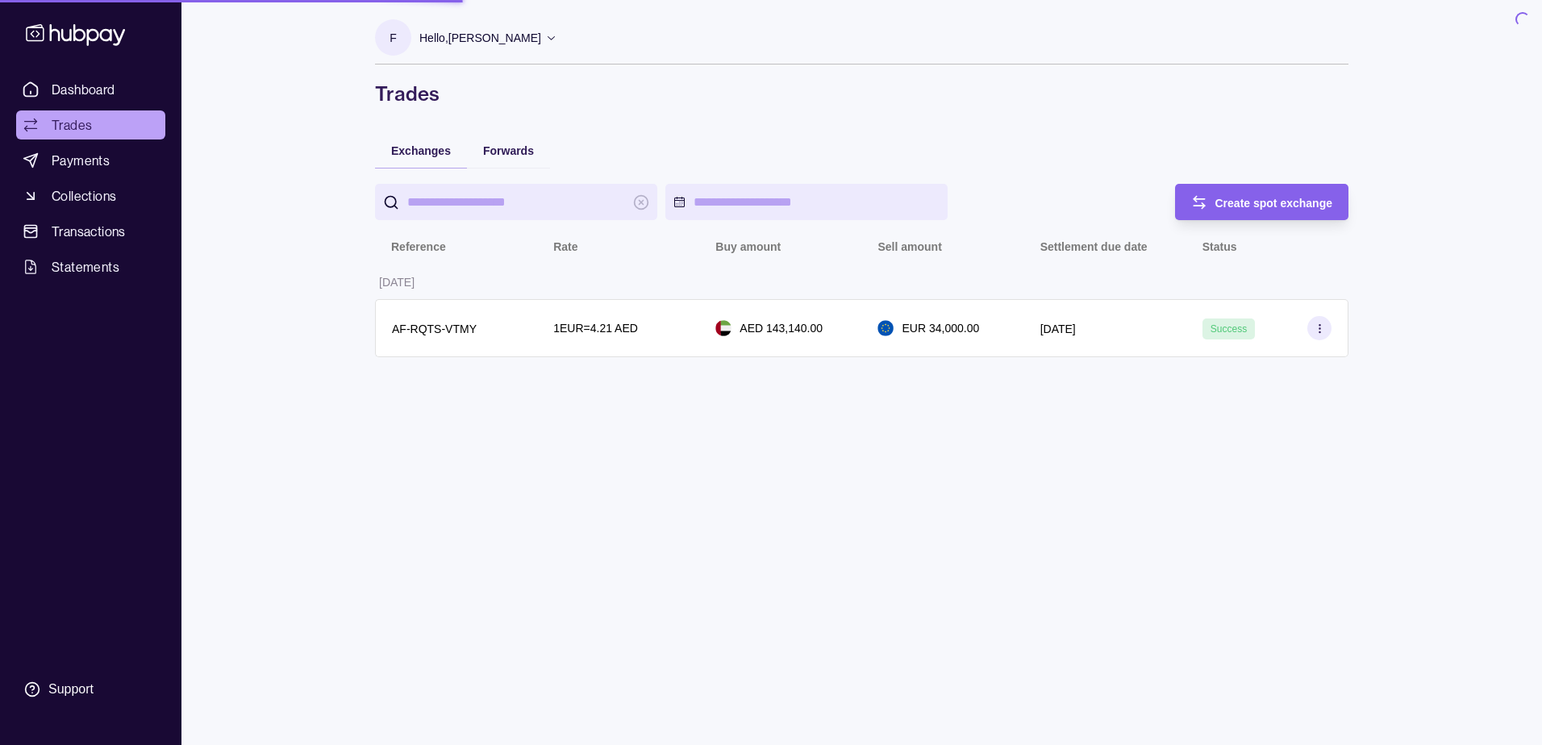 The width and height of the screenshot is (1542, 745). What do you see at coordinates (84, 196) in the screenshot?
I see `span: Collections` at bounding box center [84, 196].